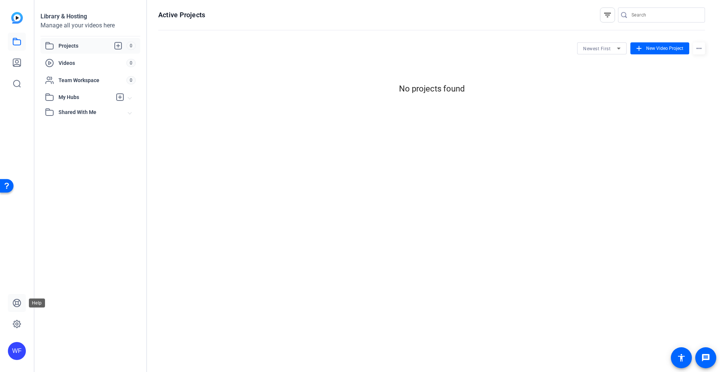 The width and height of the screenshot is (720, 372). I want to click on div: Manage all your videos here, so click(90, 25).